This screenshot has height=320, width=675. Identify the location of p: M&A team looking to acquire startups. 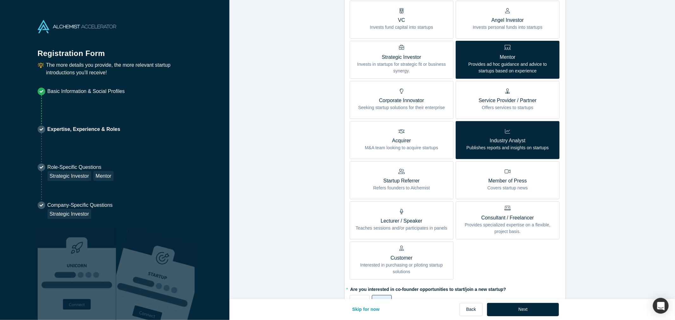
(402, 148).